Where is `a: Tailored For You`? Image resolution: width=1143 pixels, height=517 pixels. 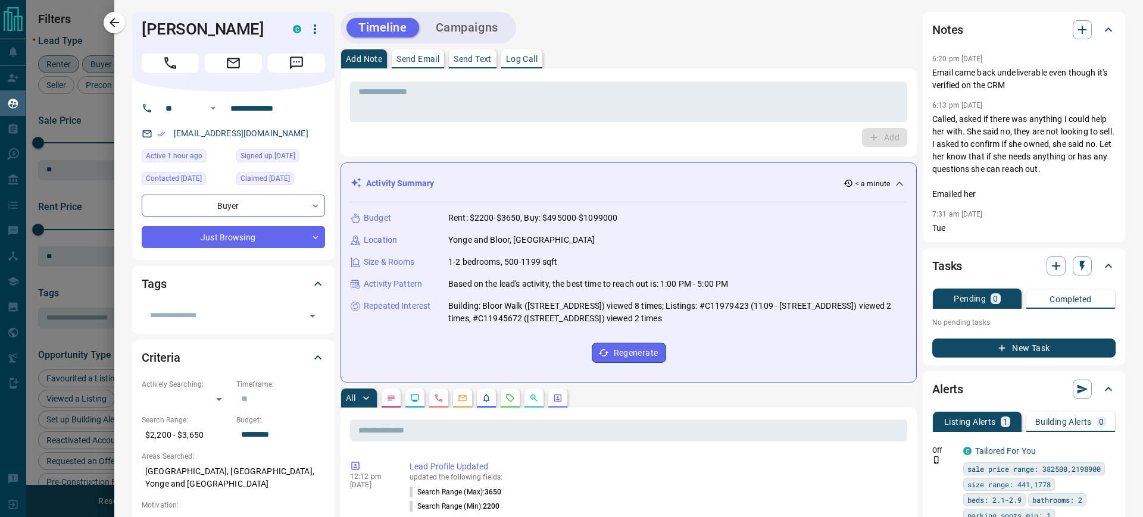 a: Tailored For You is located at coordinates (1005, 451).